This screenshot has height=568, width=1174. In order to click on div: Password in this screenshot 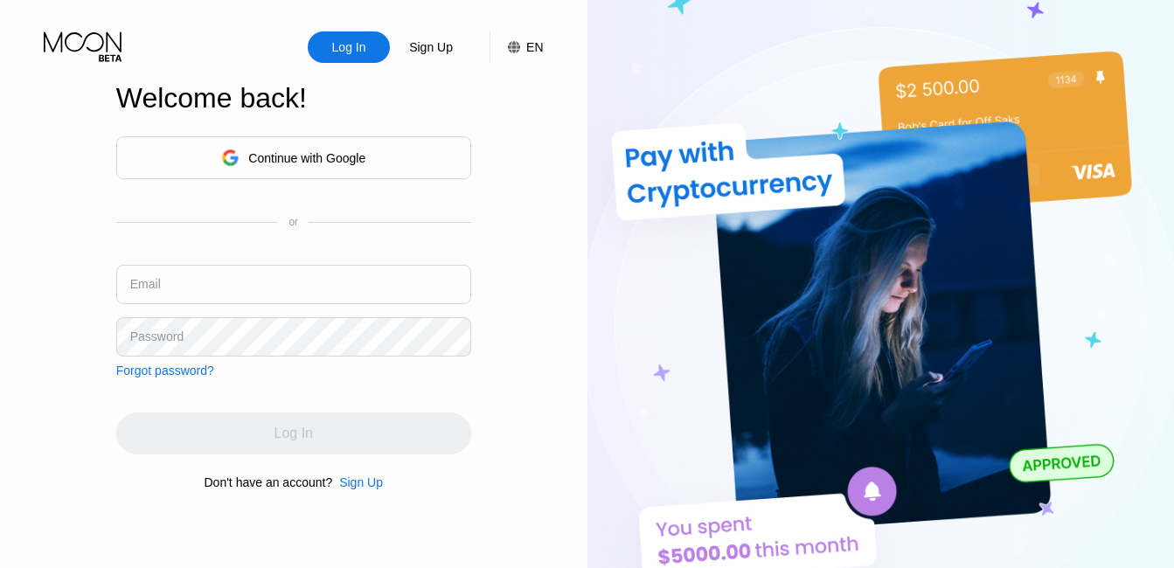, I will do `click(156, 337)`.